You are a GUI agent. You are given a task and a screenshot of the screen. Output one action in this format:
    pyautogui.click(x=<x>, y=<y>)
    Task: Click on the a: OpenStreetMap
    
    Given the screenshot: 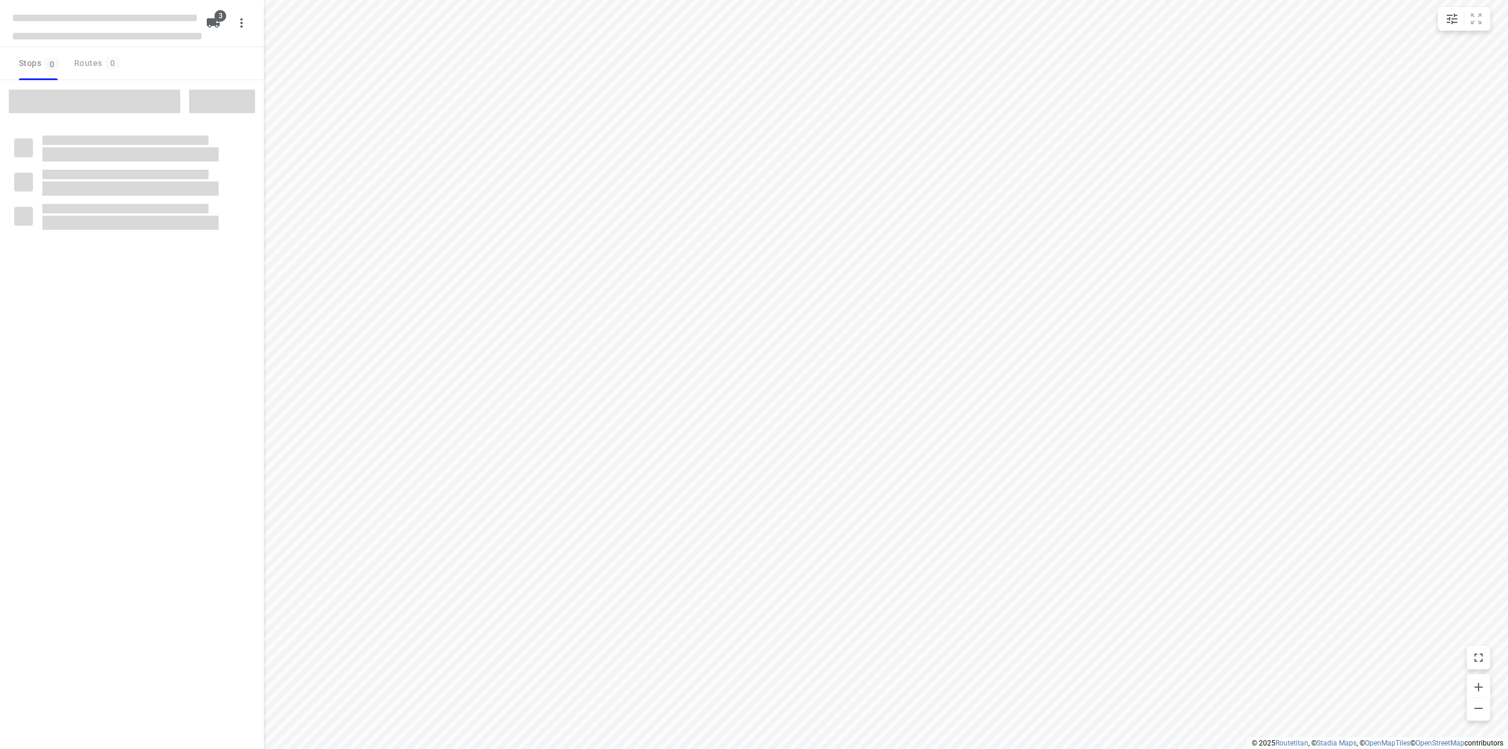 What is the action you would take?
    pyautogui.click(x=1439, y=743)
    